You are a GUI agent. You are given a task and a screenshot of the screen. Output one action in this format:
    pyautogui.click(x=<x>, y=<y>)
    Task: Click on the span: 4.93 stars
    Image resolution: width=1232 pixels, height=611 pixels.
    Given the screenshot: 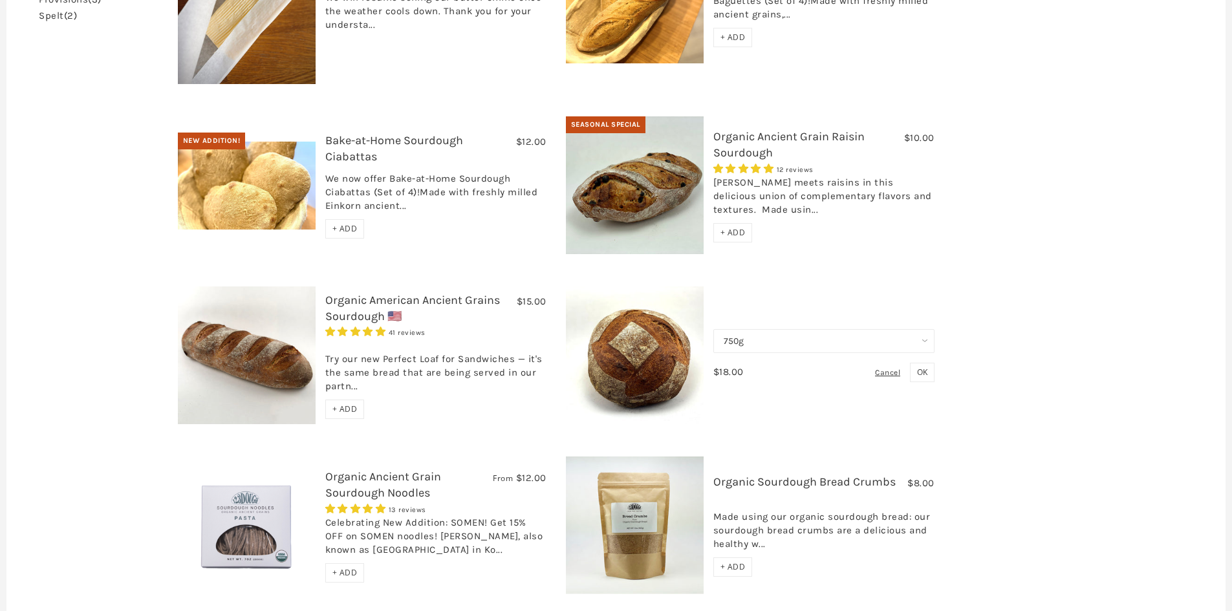 What is the action you would take?
    pyautogui.click(x=357, y=332)
    